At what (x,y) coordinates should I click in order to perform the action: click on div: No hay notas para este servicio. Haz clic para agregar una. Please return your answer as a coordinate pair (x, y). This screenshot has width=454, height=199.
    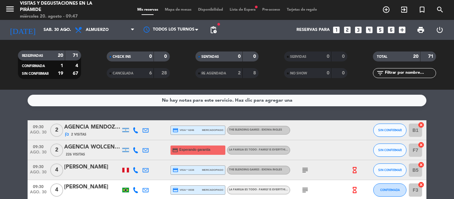
    Looking at the image, I should click on (227, 100).